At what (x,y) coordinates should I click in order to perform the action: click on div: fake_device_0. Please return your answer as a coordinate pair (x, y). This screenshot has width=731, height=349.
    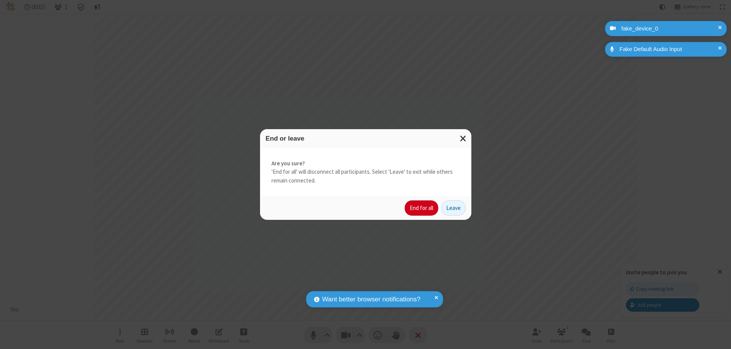
    Looking at the image, I should click on (670, 29).